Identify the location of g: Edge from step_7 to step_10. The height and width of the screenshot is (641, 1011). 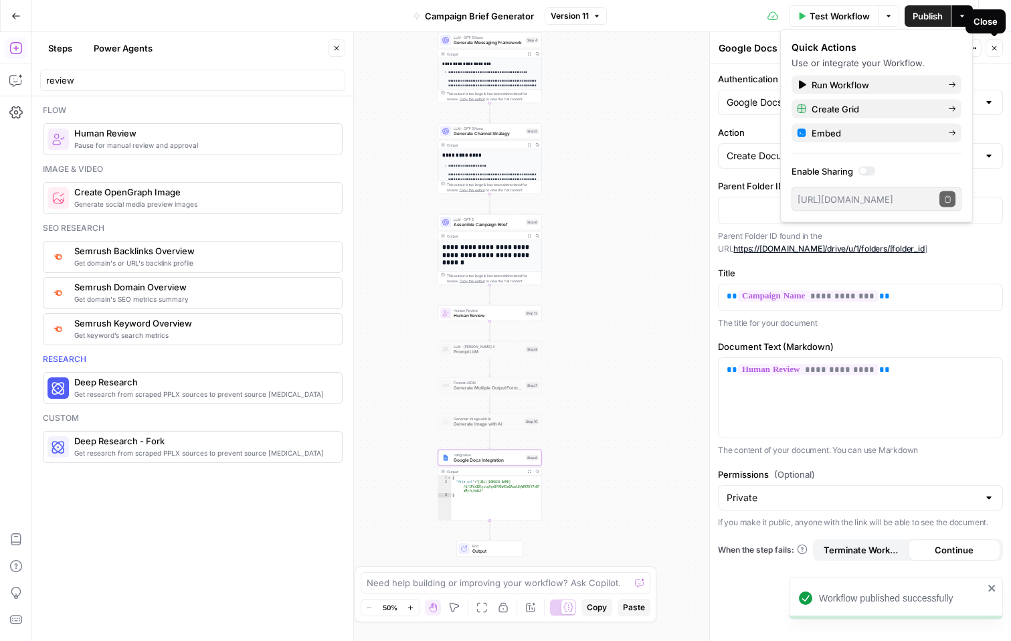
(490, 403).